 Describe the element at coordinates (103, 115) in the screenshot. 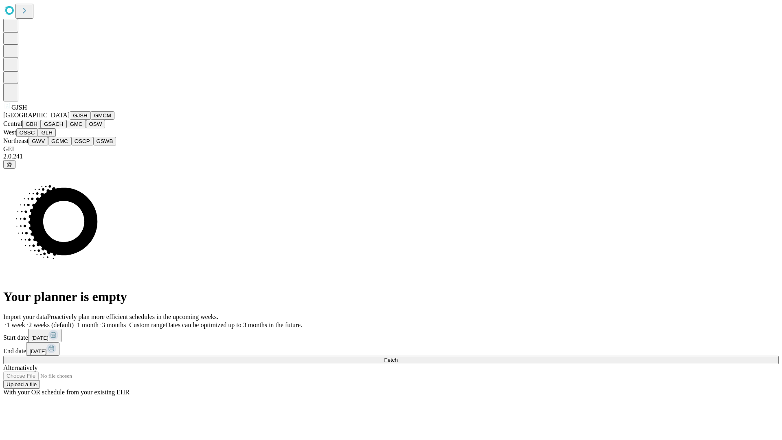

I see `button: GMCM` at that location.